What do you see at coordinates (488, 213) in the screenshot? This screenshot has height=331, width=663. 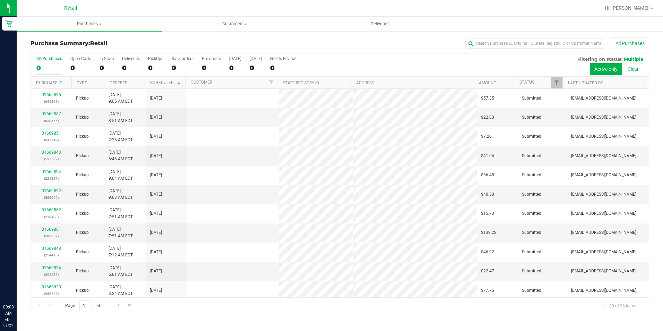 I see `span: $15.73` at bounding box center [488, 213].